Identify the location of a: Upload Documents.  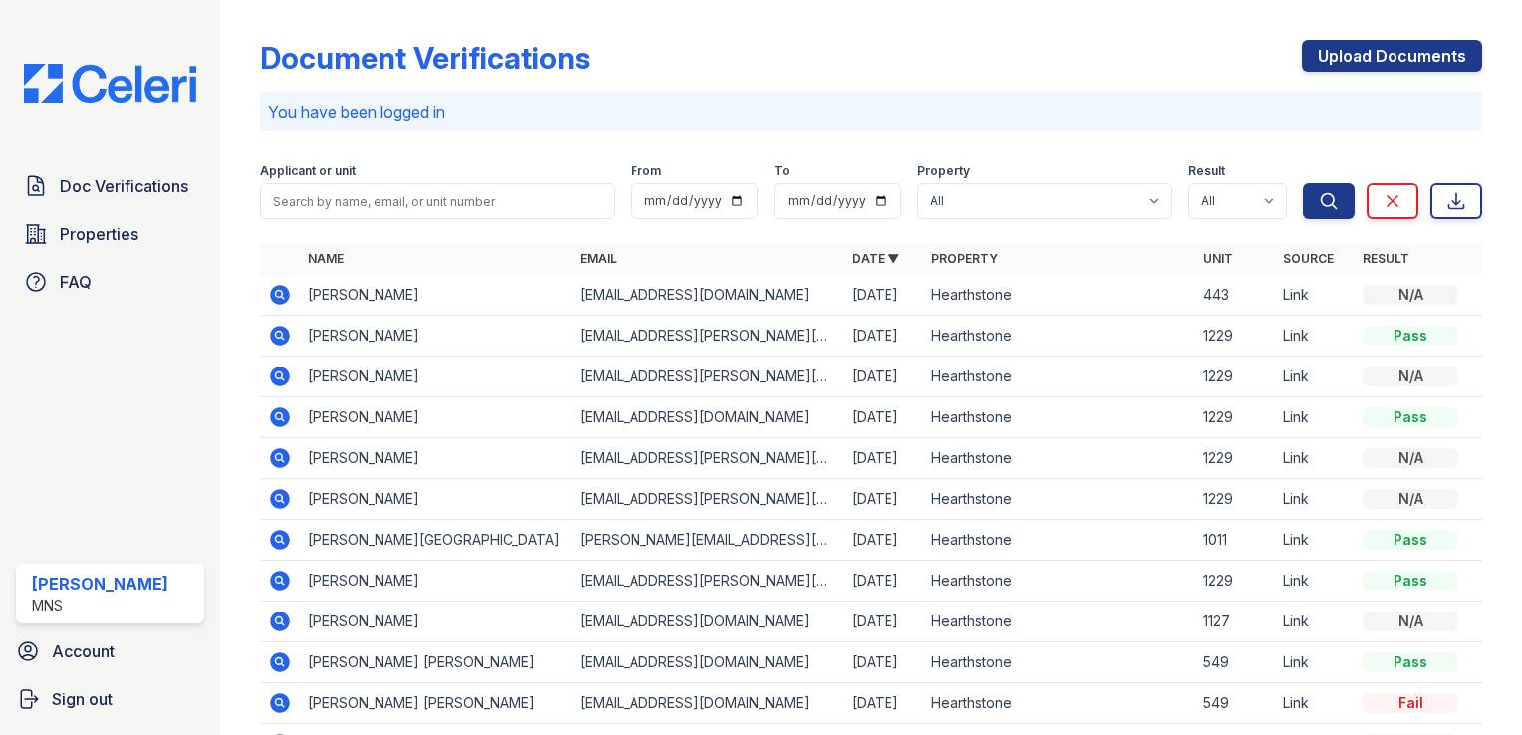
(1391, 56).